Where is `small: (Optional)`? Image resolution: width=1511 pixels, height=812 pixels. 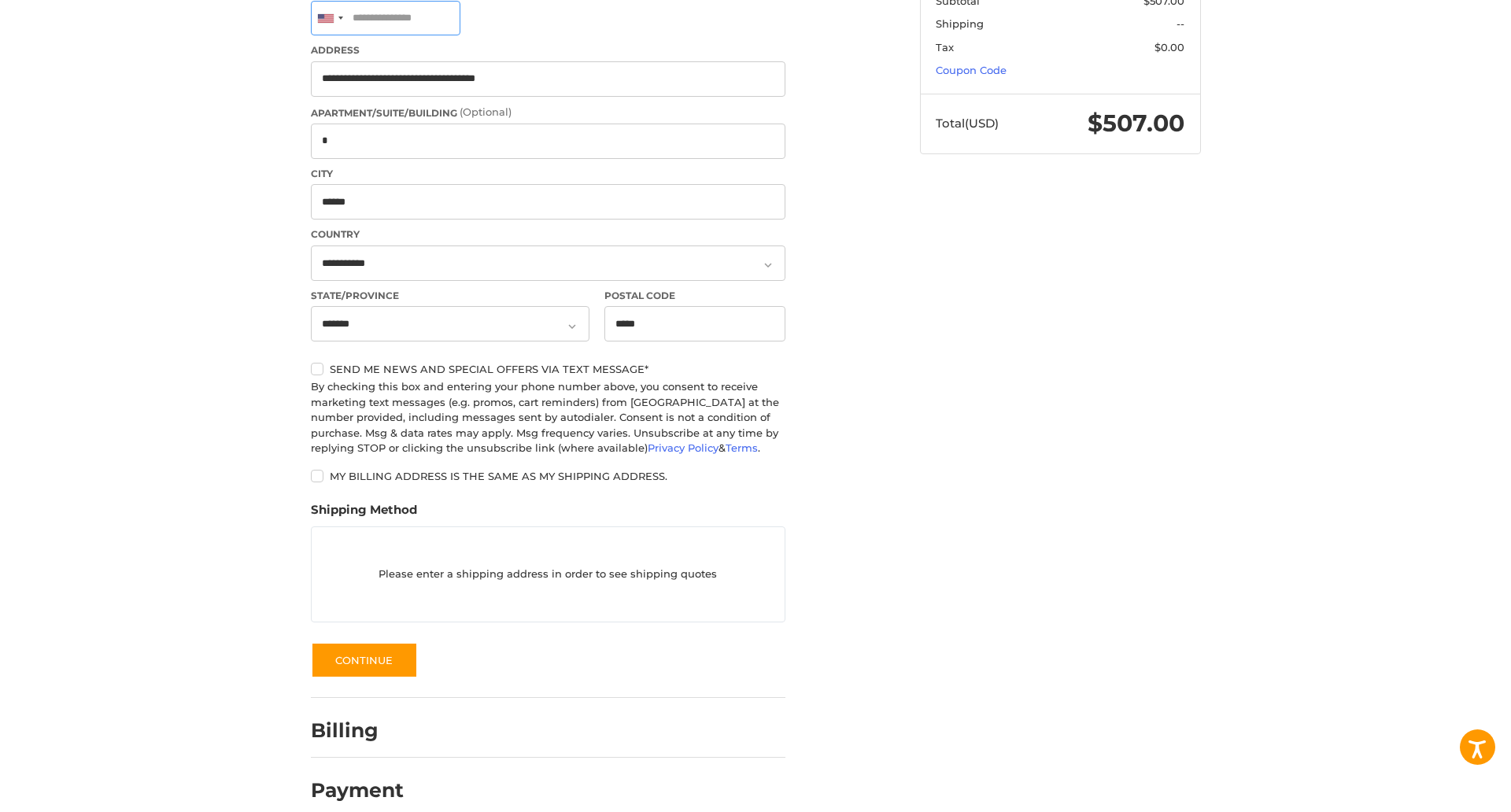
small: (Optional) is located at coordinates (485, 112).